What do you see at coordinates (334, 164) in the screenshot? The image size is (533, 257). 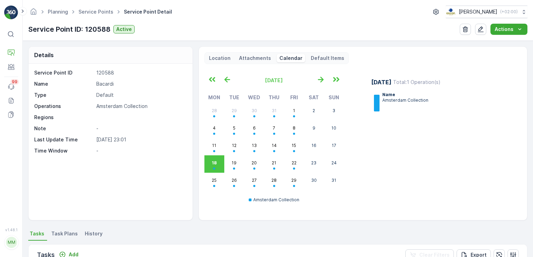 I see `button: August 24, 2025` at bounding box center [334, 164].